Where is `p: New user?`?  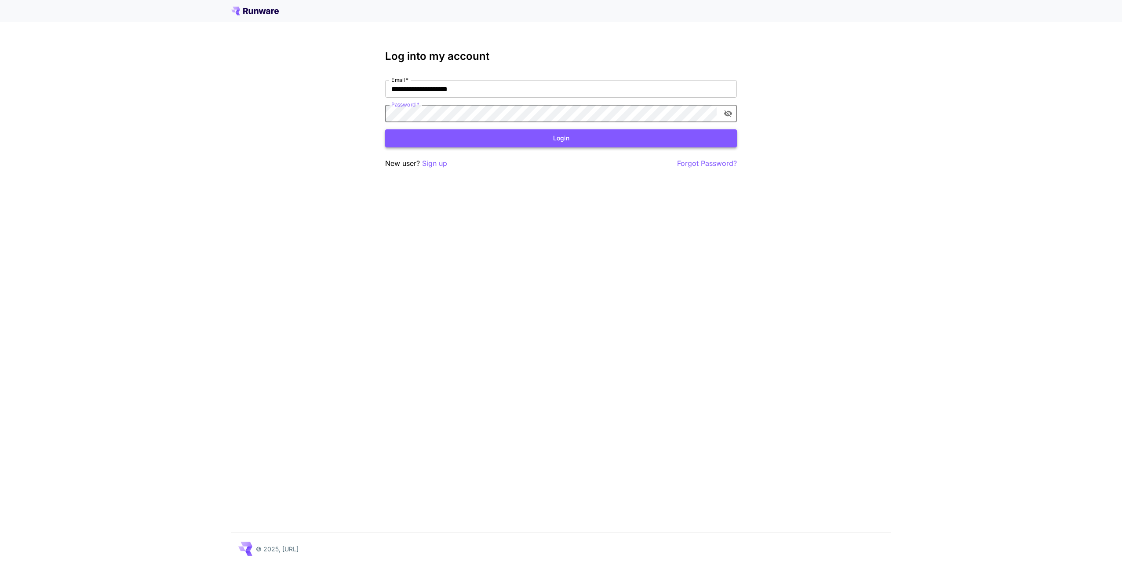 p: New user? is located at coordinates (416, 163).